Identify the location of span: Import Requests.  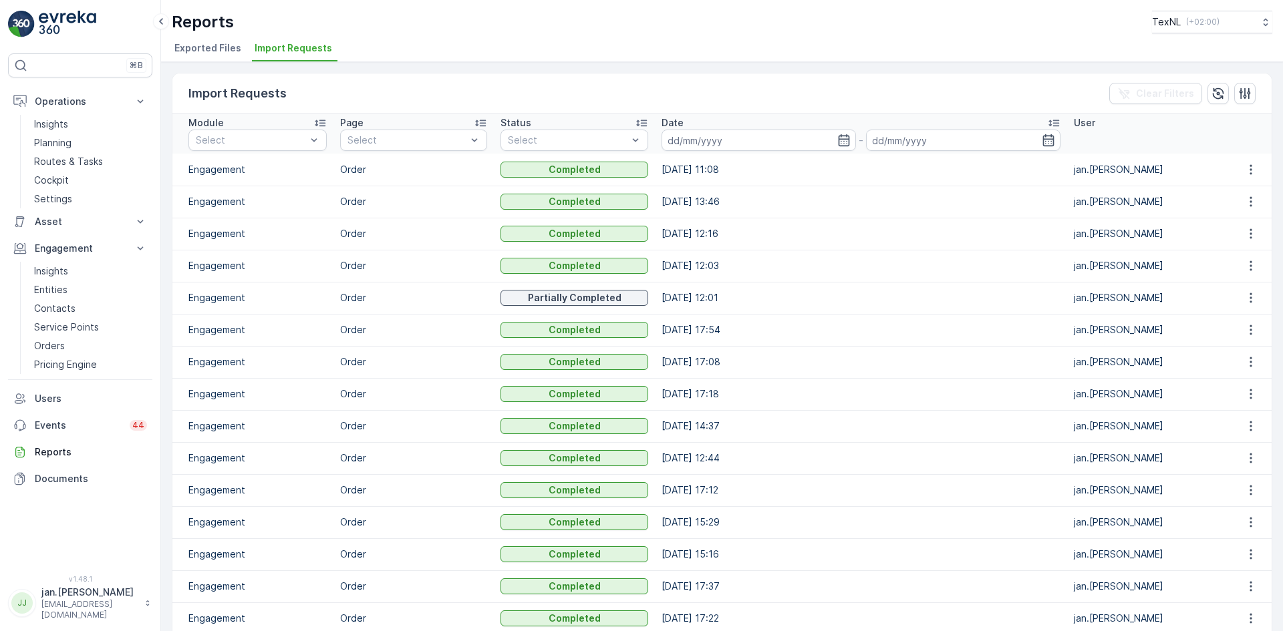
(293, 48).